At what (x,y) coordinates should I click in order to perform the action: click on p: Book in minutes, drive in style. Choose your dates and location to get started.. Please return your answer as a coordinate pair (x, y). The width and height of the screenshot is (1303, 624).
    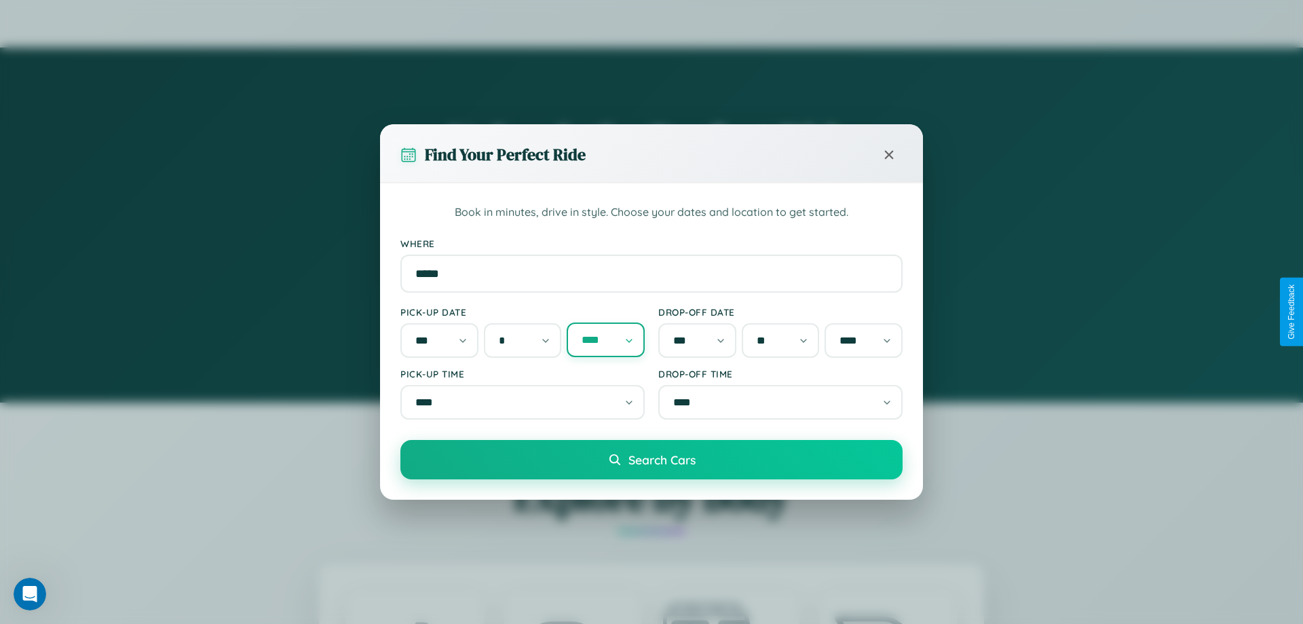
    Looking at the image, I should click on (651, 212).